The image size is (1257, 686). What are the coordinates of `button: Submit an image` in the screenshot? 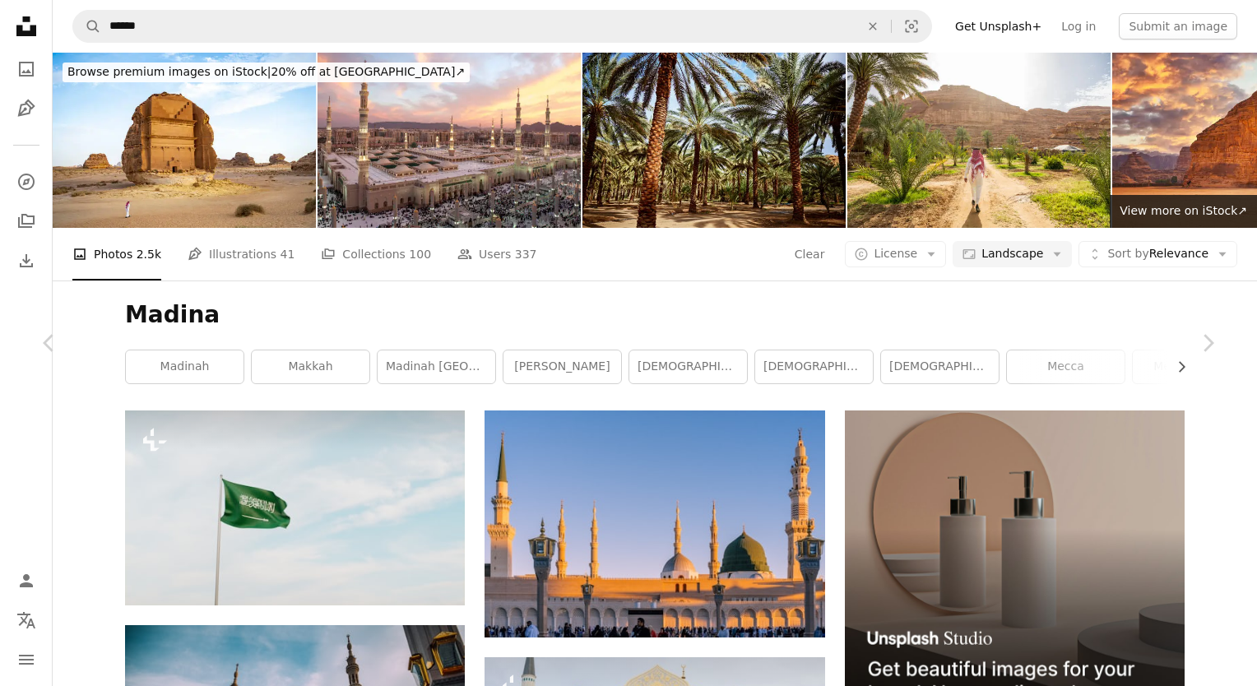 It's located at (1178, 26).